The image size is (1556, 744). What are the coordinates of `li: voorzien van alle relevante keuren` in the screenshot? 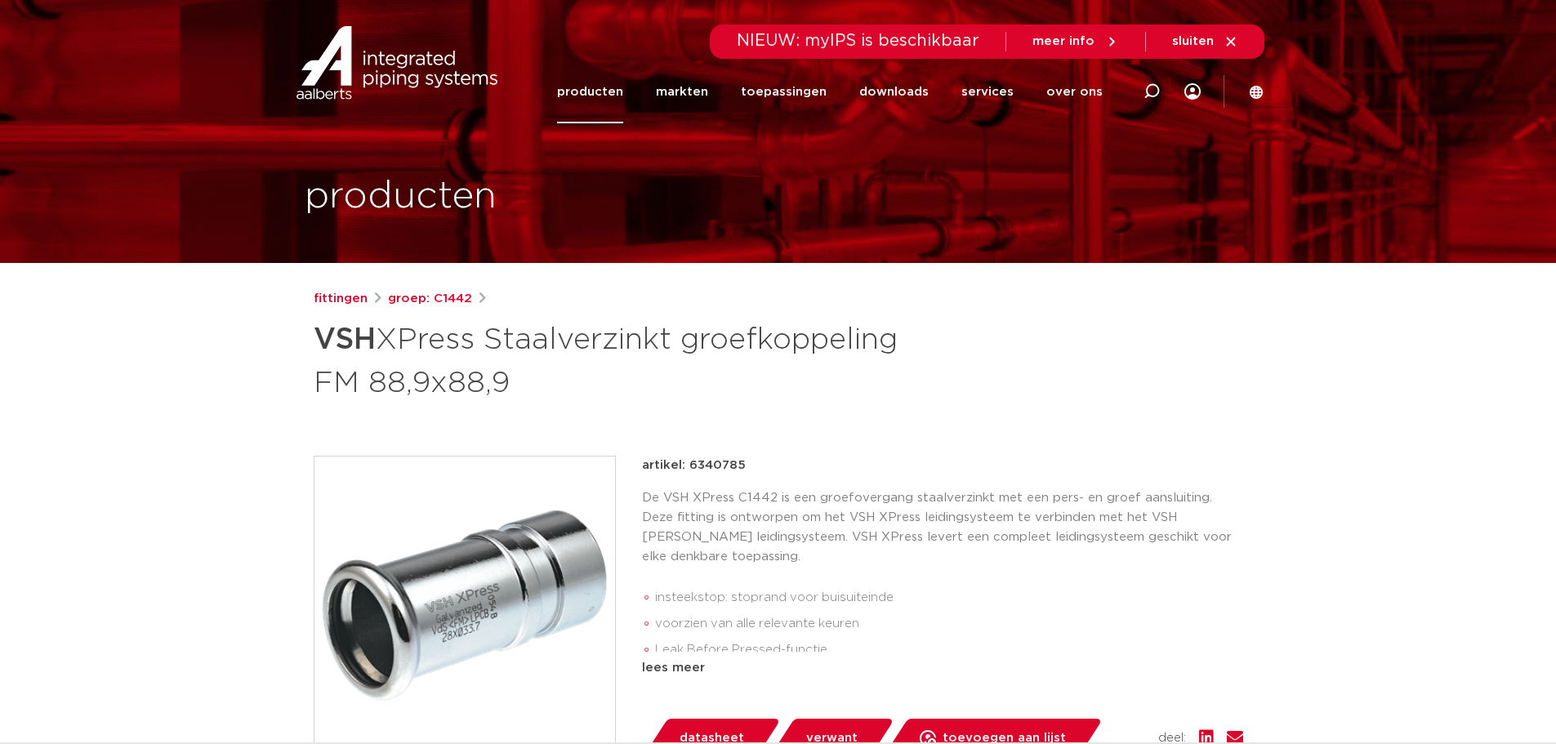 It's located at (949, 624).